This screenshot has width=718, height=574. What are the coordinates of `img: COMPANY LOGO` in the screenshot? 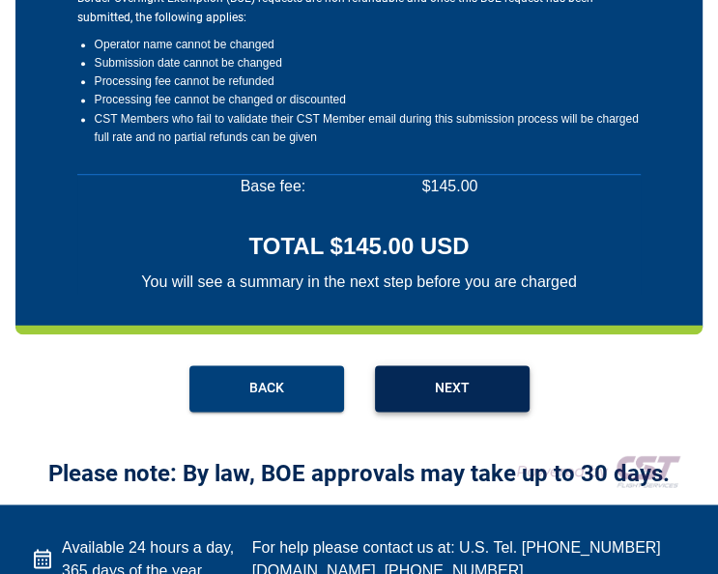 It's located at (590, 471).